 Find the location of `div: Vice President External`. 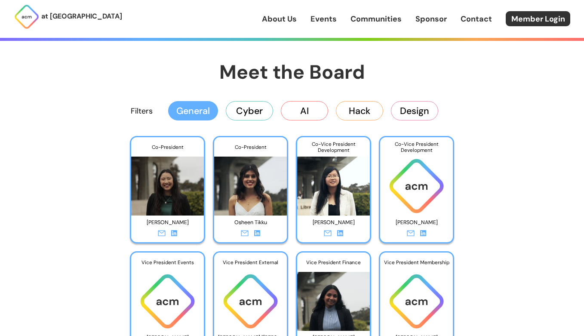

div: Vice President External is located at coordinates (250, 262).